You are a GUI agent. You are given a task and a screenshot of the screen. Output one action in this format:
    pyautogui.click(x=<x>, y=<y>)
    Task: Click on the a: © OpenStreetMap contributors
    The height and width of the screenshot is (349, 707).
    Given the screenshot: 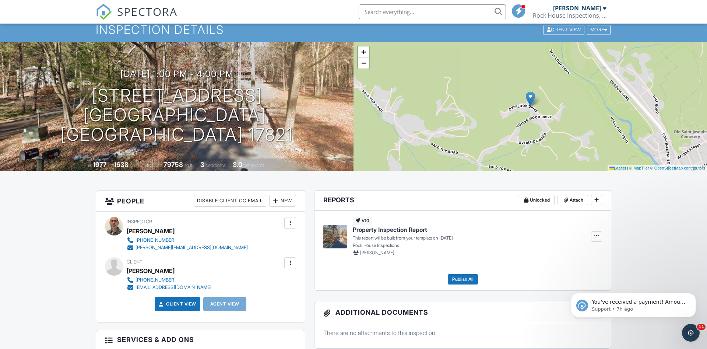 What is the action you would take?
    pyautogui.click(x=678, y=168)
    